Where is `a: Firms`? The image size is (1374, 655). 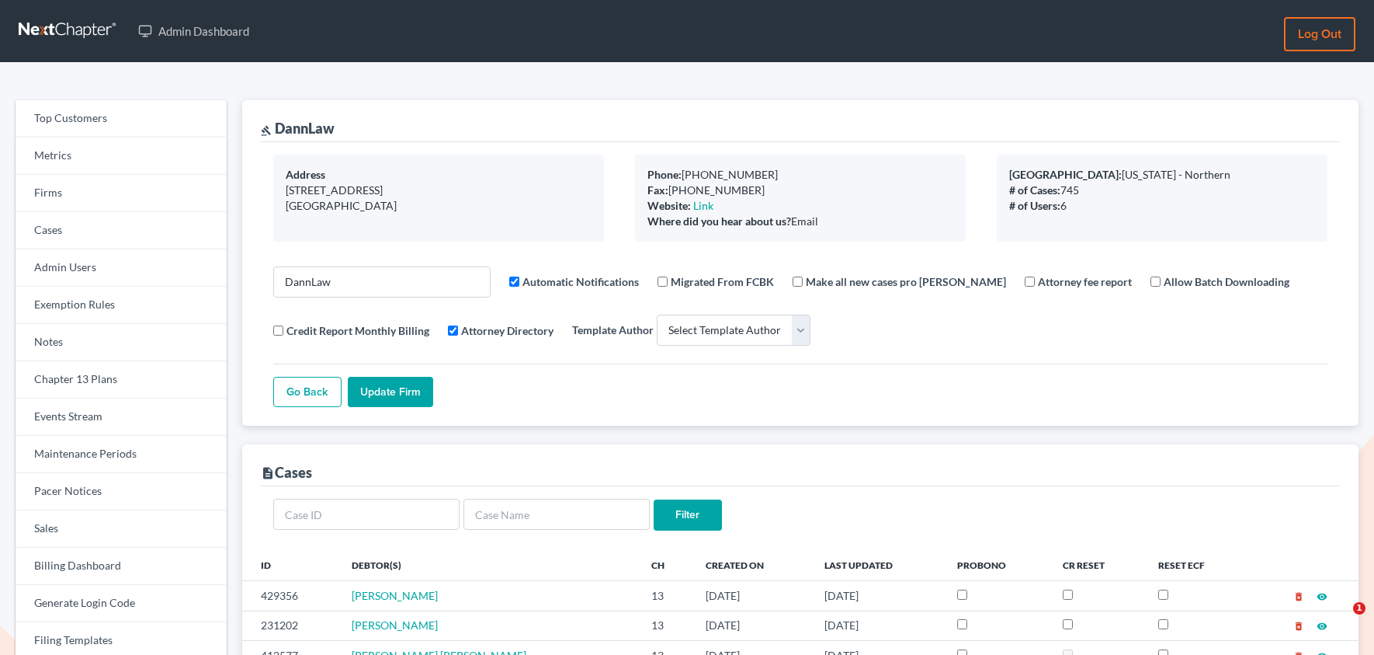 a: Firms is located at coordinates (121, 193).